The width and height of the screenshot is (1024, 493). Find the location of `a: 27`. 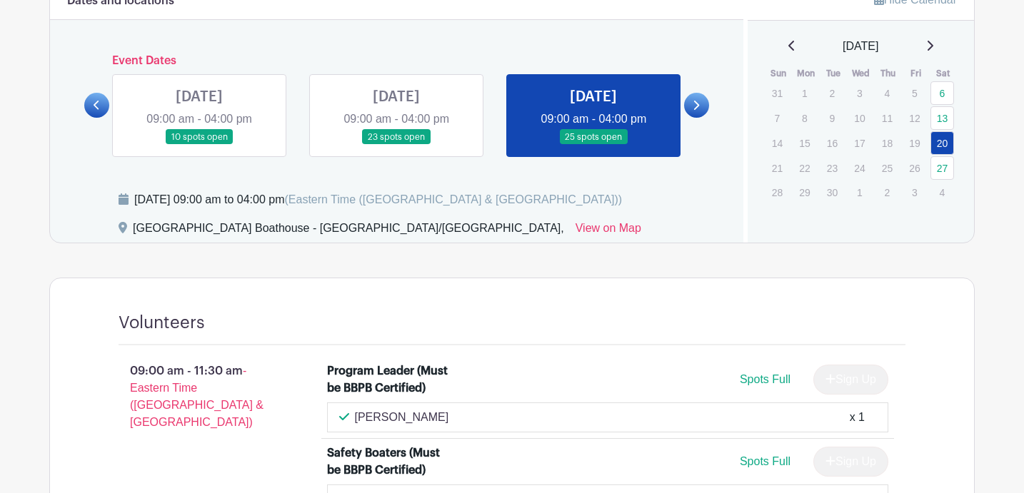

a: 27 is located at coordinates (942, 168).